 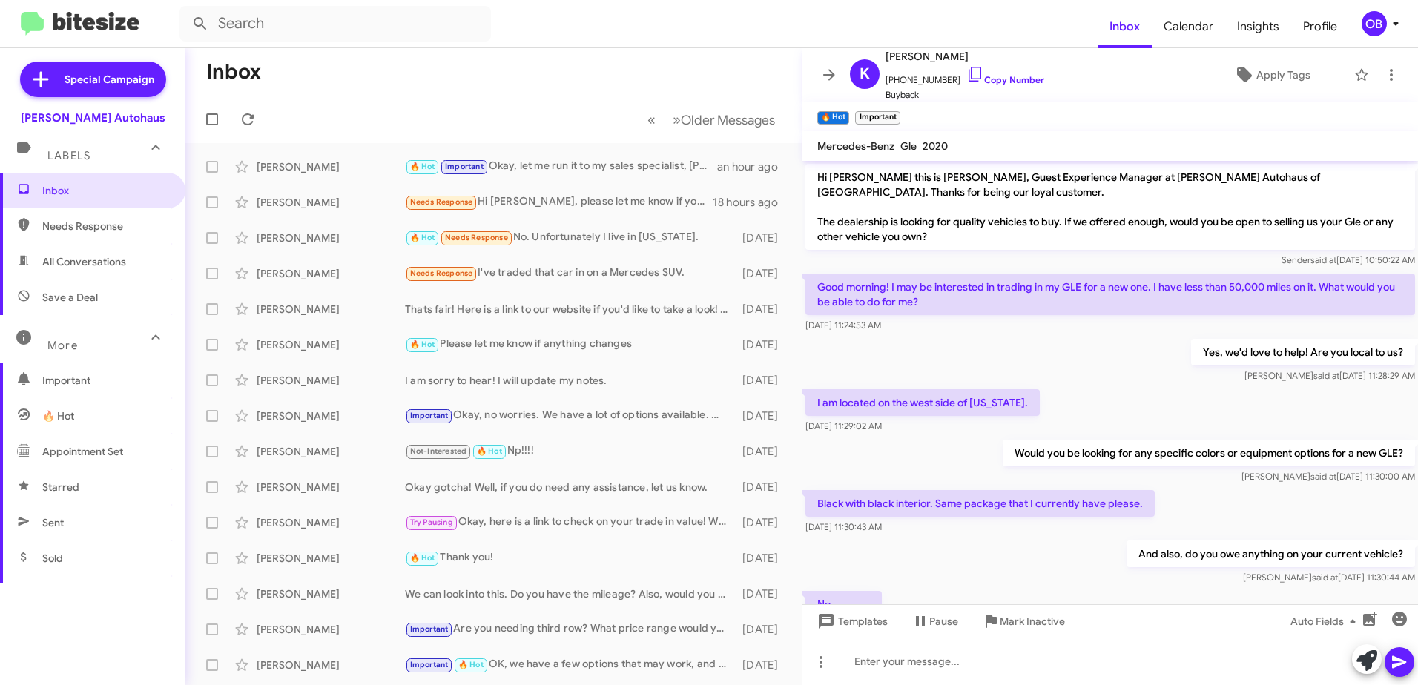 What do you see at coordinates (570, 451) in the screenshot?
I see `div: Np!!!!` at bounding box center [570, 451].